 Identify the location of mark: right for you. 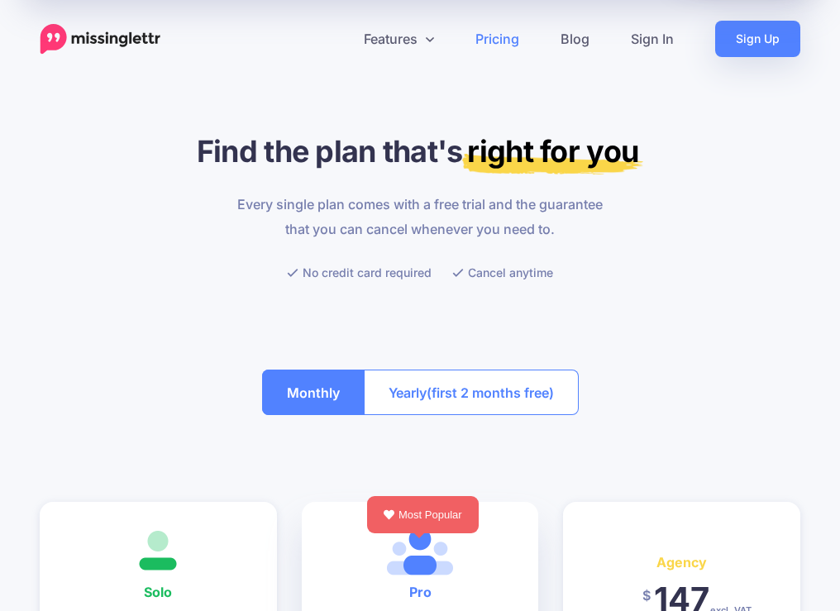
(552, 154).